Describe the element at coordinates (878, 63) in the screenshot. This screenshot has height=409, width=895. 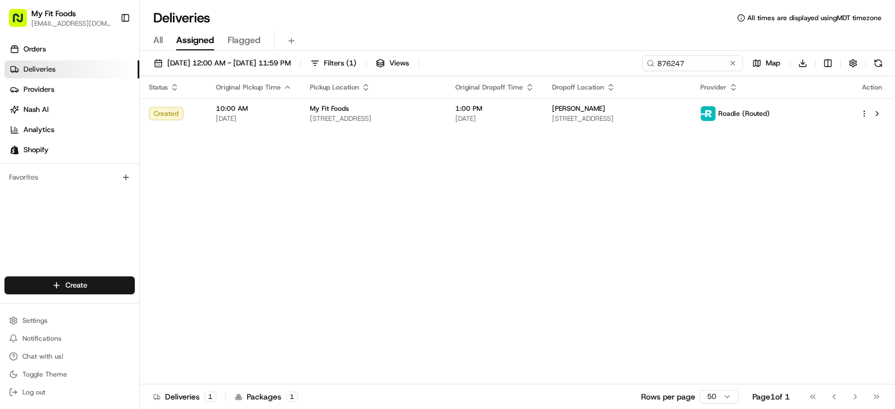
I see `button: Refresh` at that location.